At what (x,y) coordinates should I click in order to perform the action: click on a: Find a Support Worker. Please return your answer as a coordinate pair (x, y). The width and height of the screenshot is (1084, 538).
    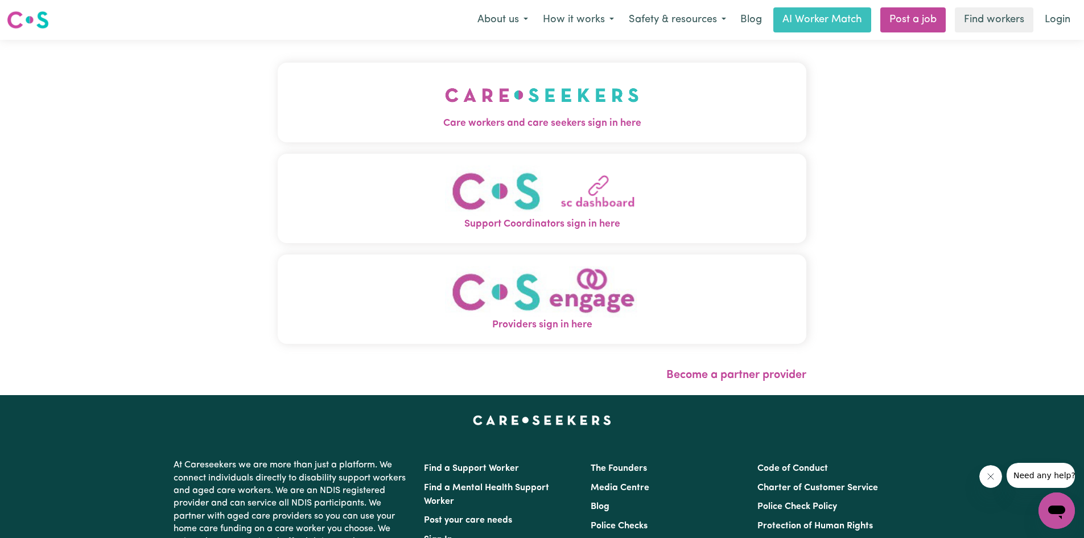
    Looking at the image, I should click on (471, 468).